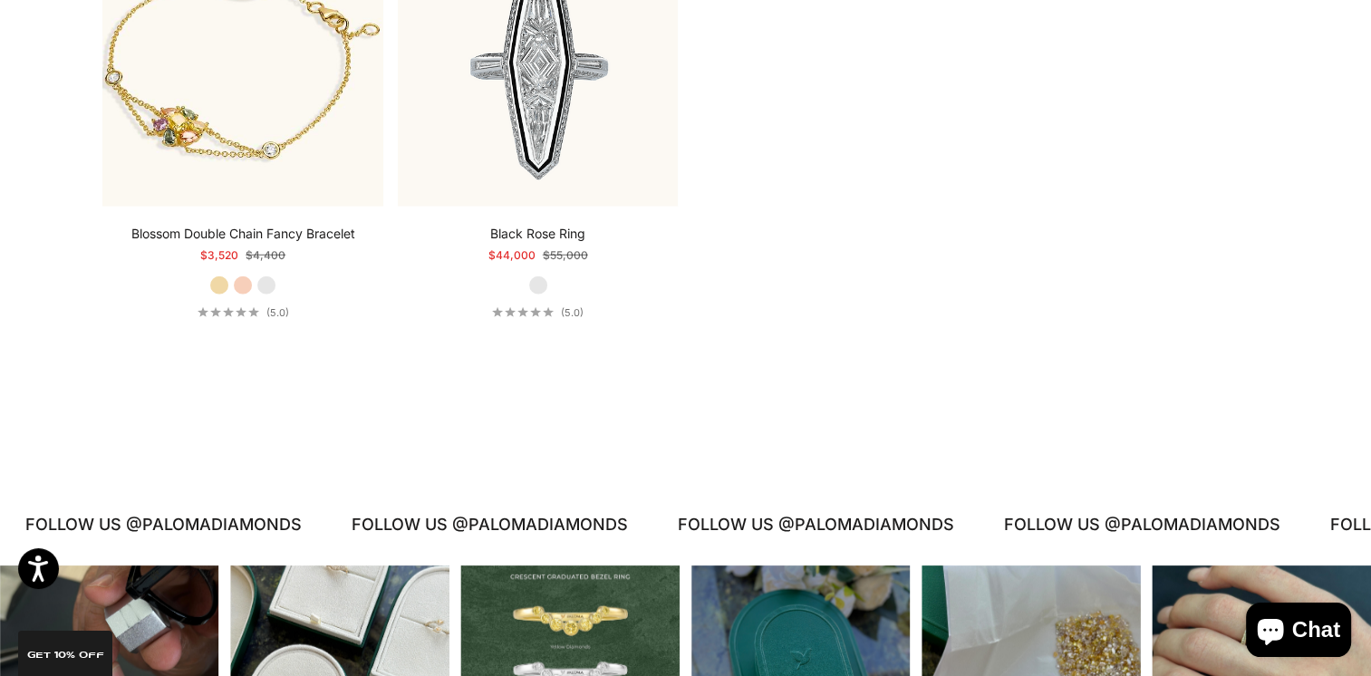 Image resolution: width=1371 pixels, height=676 pixels. I want to click on div: GET 10% Off, so click(65, 653).